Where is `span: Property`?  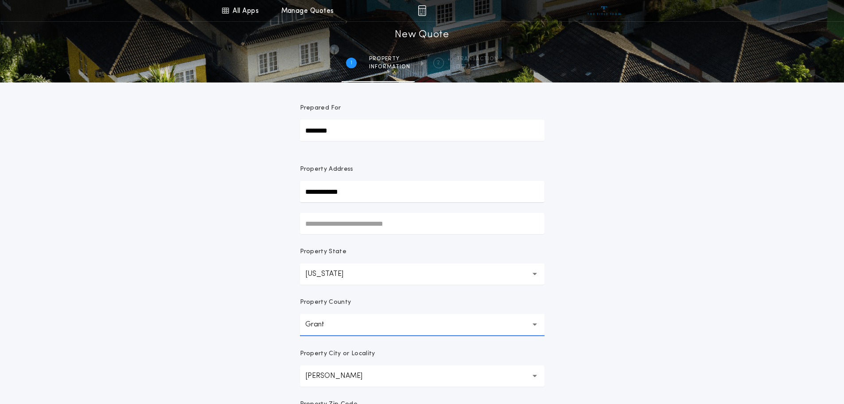 span: Property is located at coordinates (390, 59).